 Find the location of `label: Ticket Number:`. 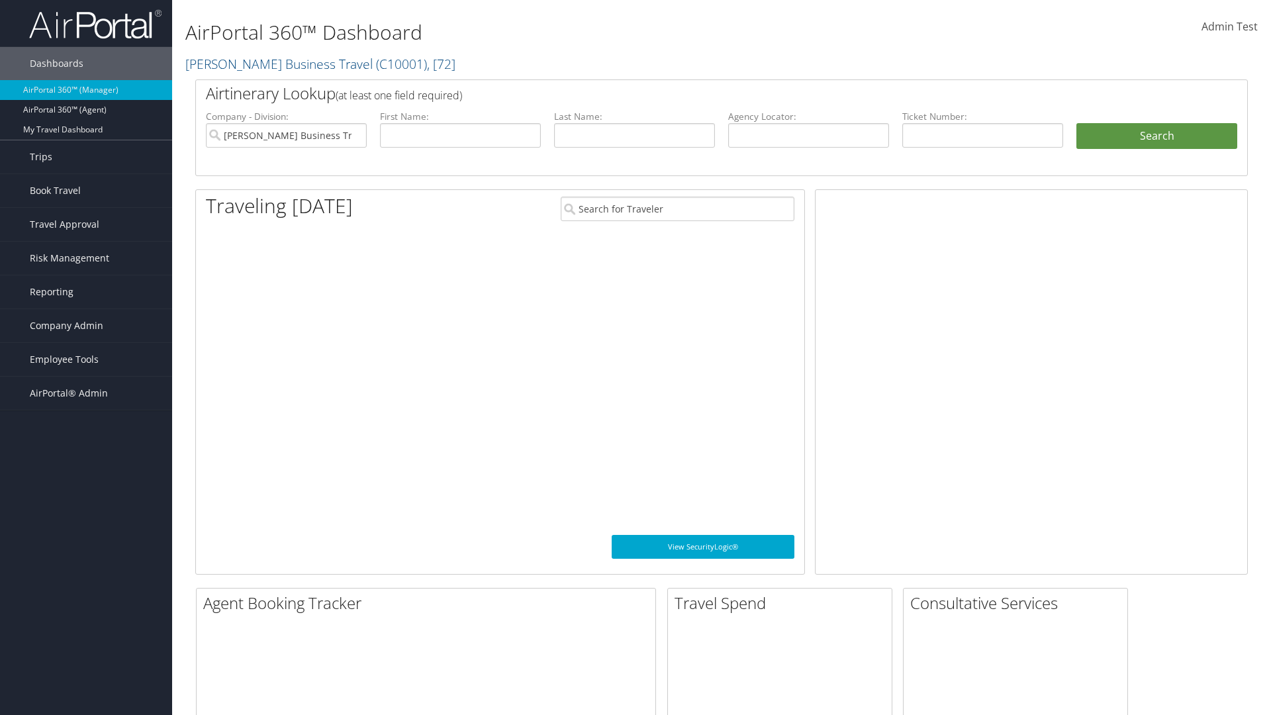

label: Ticket Number: is located at coordinates (982, 116).